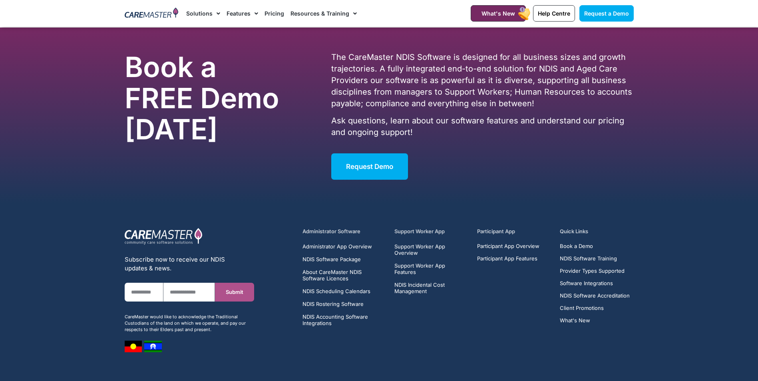  Describe the element at coordinates (336, 291) in the screenshot. I see `span: NDIS Scheduling Calendars` at that location.